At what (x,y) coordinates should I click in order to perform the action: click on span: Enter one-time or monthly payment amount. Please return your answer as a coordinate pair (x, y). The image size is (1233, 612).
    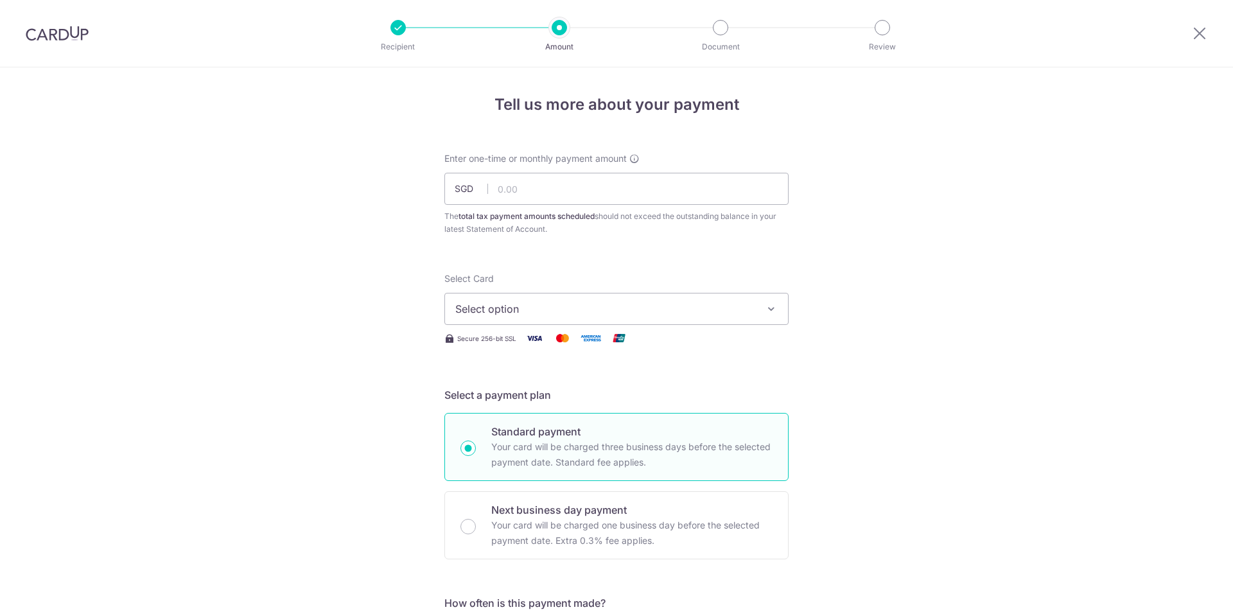
    Looking at the image, I should click on (536, 159).